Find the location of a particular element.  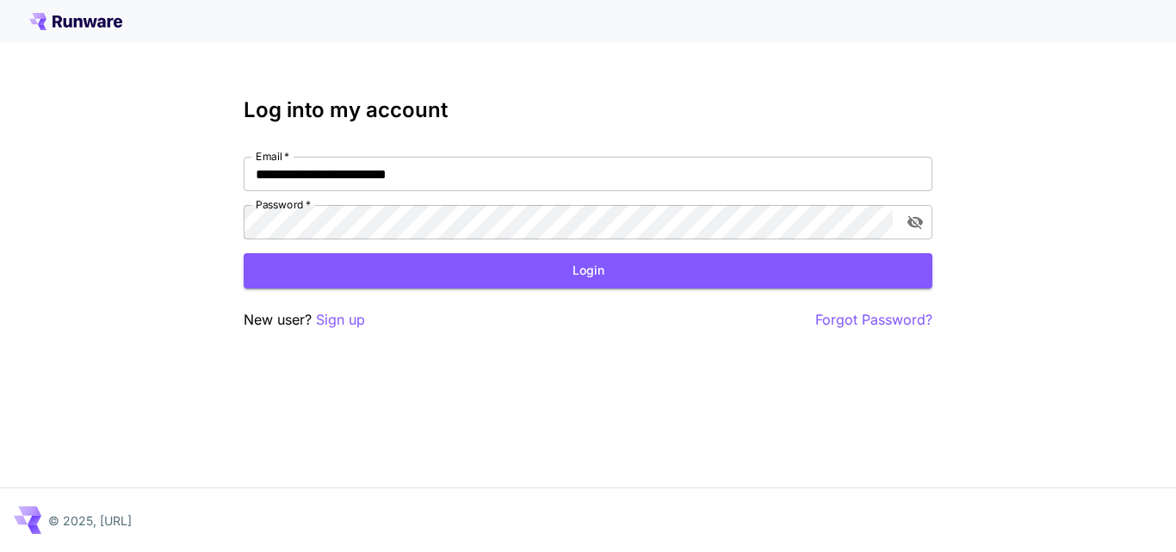

button: Login is located at coordinates (588, 270).